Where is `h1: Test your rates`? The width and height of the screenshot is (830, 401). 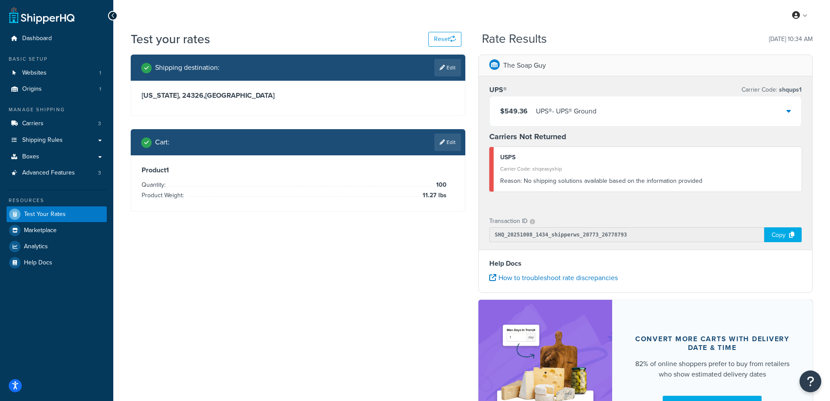 h1: Test your rates is located at coordinates (170, 39).